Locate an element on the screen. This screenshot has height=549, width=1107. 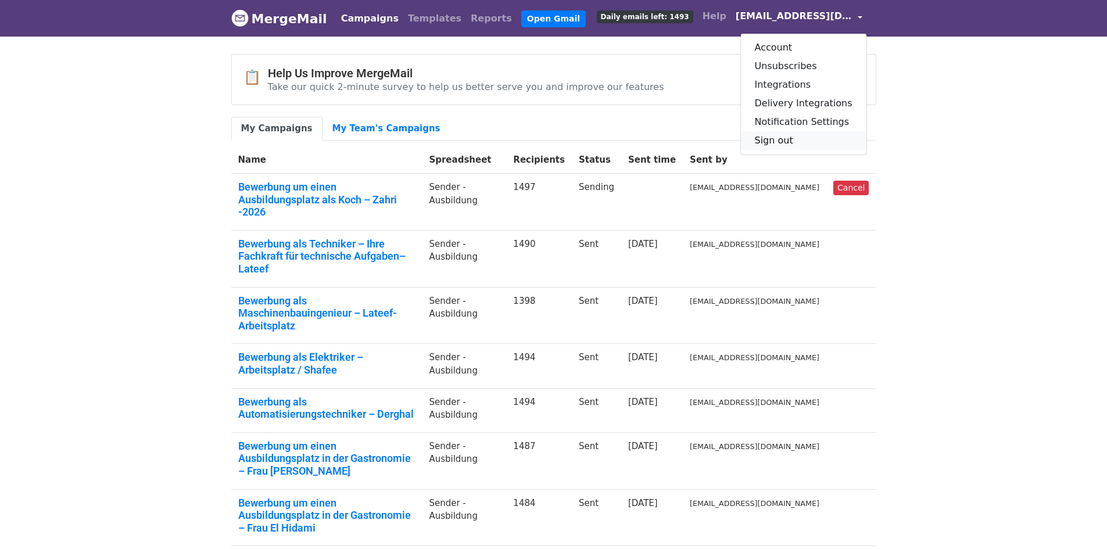
a: Reports is located at coordinates (491, 19).